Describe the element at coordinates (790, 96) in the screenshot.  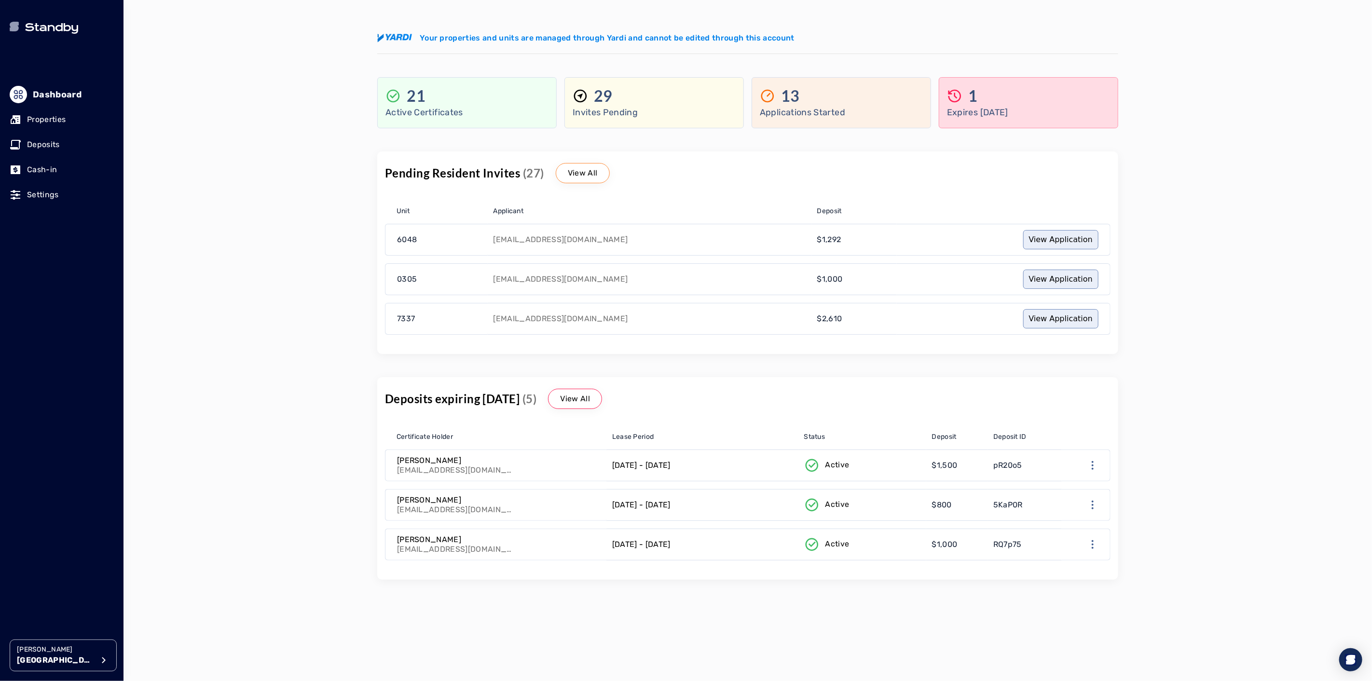
I see `p: 13` at that location.